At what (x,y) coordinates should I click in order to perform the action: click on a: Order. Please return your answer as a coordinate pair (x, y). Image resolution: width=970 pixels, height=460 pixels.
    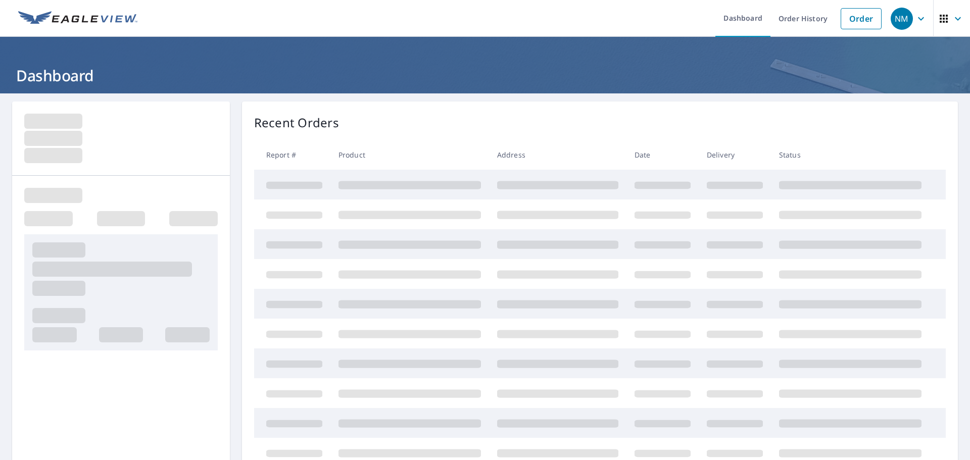
    Looking at the image, I should click on (861, 19).